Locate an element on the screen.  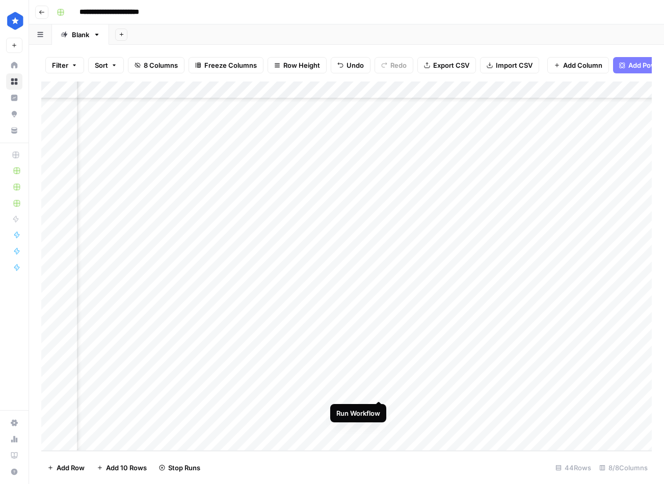
a: Browse is located at coordinates (14, 82).